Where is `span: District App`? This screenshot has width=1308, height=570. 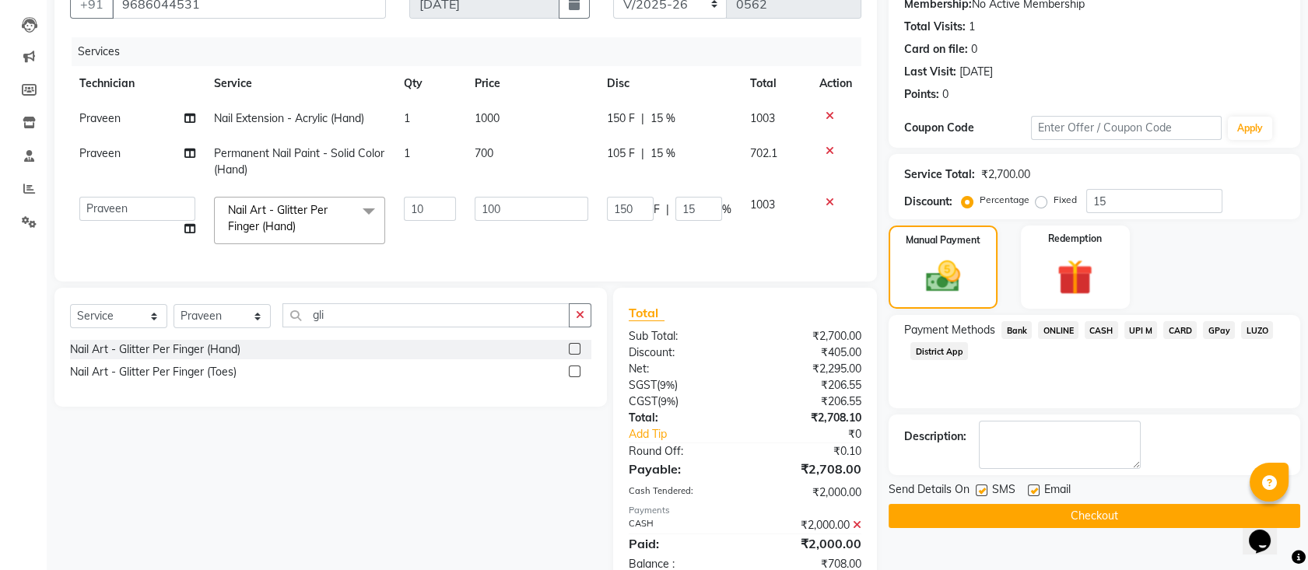
span: District App is located at coordinates (939, 351).